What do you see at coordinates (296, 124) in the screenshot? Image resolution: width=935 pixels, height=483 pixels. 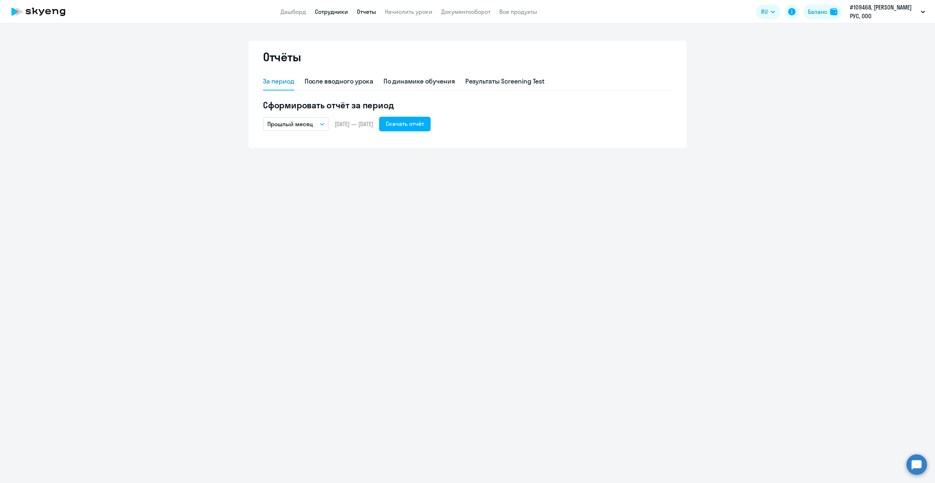 I see `button: Прошлый месяц` at bounding box center [296, 124].